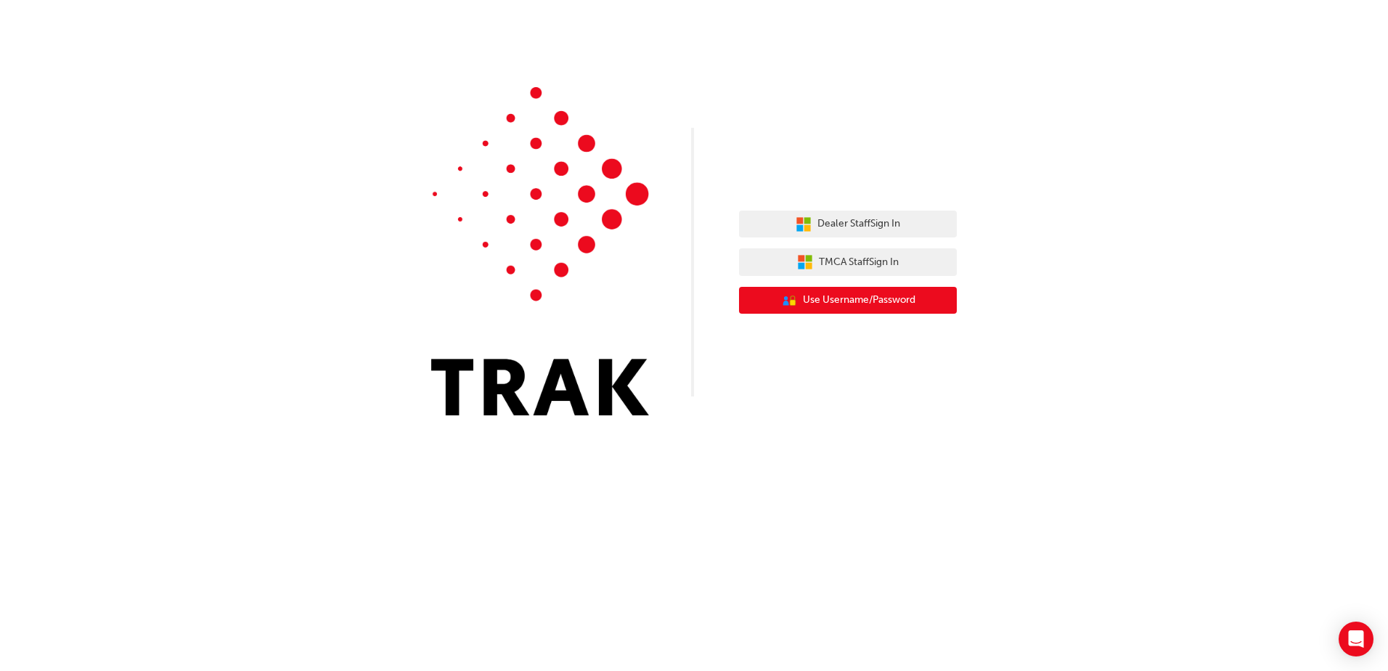 The height and width of the screenshot is (671, 1388). I want to click on button: Dealer StaffSign In, so click(848, 224).